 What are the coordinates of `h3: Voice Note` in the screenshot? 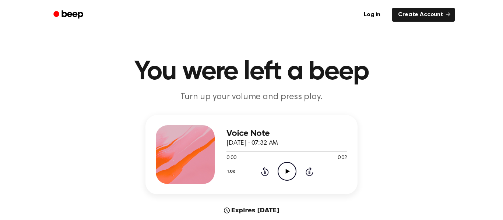 It's located at (287, 134).